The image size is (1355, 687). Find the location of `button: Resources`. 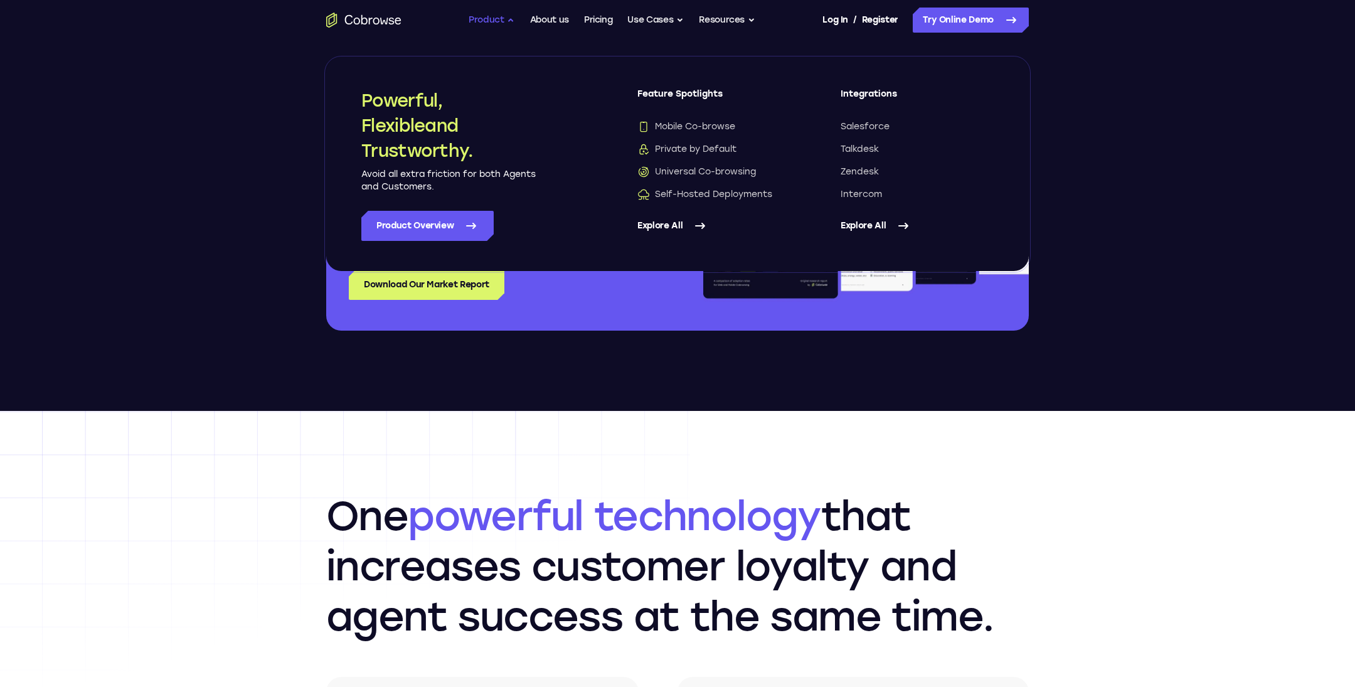

button: Resources is located at coordinates (727, 20).